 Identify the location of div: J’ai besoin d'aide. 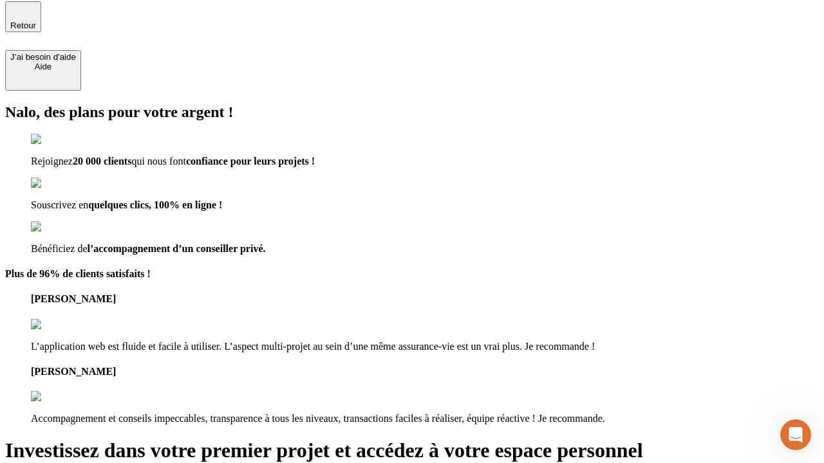
(43, 57).